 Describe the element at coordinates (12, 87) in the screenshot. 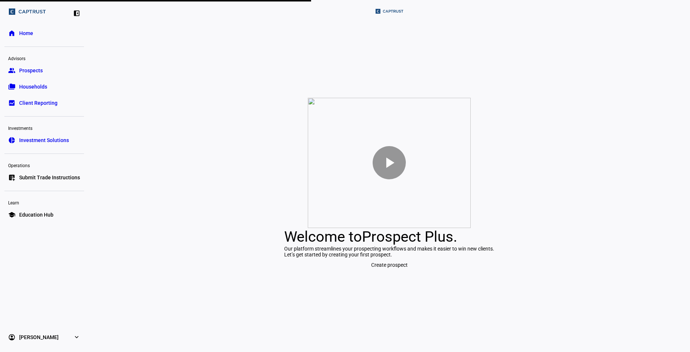

I see `eth-mat-symbol: folder_copy` at that location.